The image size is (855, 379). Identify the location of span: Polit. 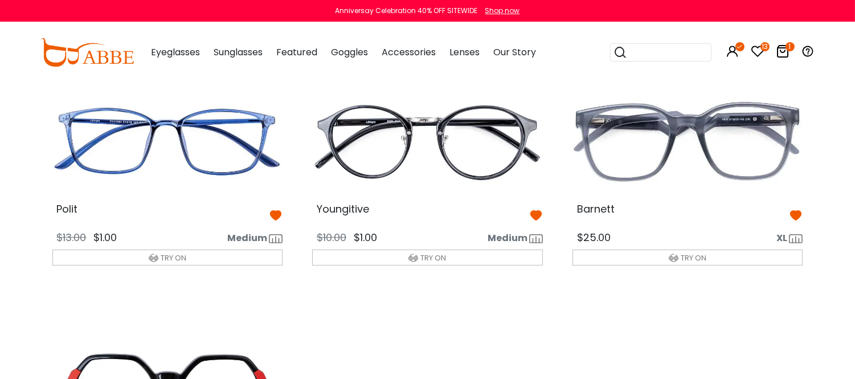
(67, 208).